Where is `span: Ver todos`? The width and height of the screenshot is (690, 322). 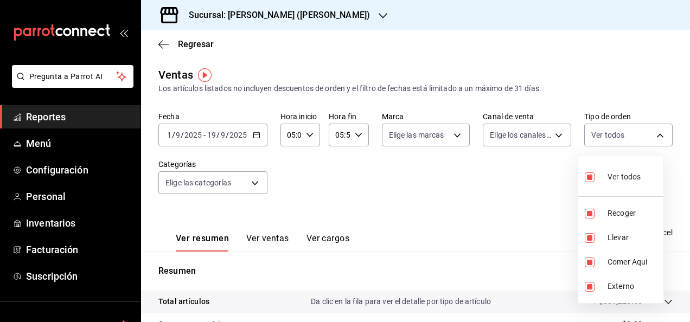 span: Ver todos is located at coordinates (623, 177).